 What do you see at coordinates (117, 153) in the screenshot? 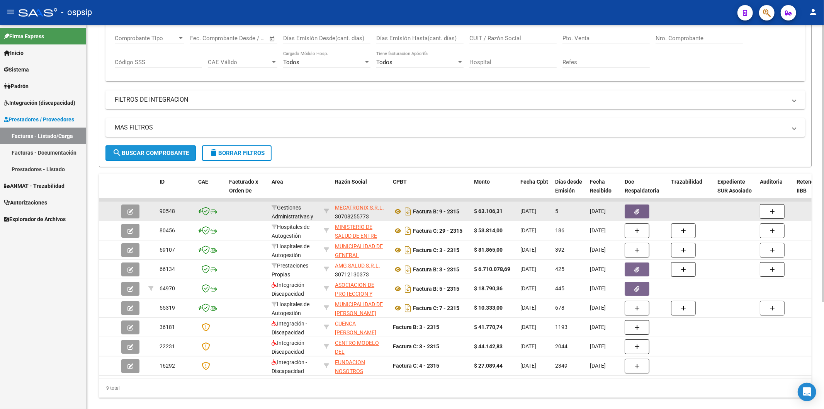
I see `mat-icon: search` at bounding box center [117, 153].